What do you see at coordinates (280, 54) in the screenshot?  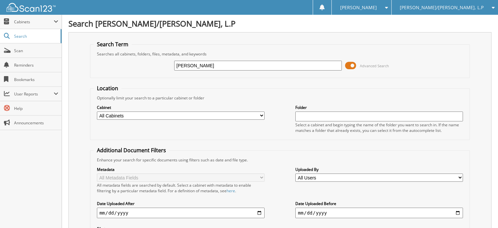 I see `div: Searches all cabinets, folders, files, metadata, and keywords` at bounding box center [280, 54].